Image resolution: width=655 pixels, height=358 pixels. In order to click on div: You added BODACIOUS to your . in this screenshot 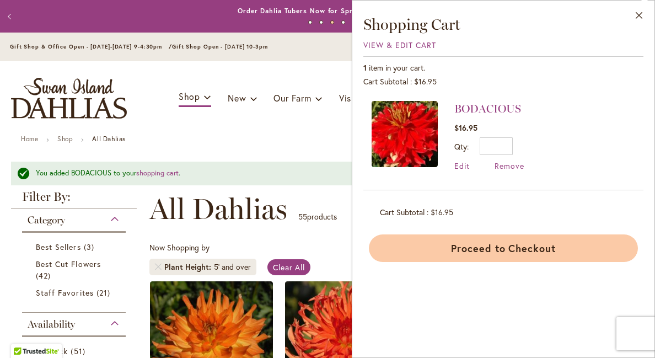, I will do `click(323, 173)`.